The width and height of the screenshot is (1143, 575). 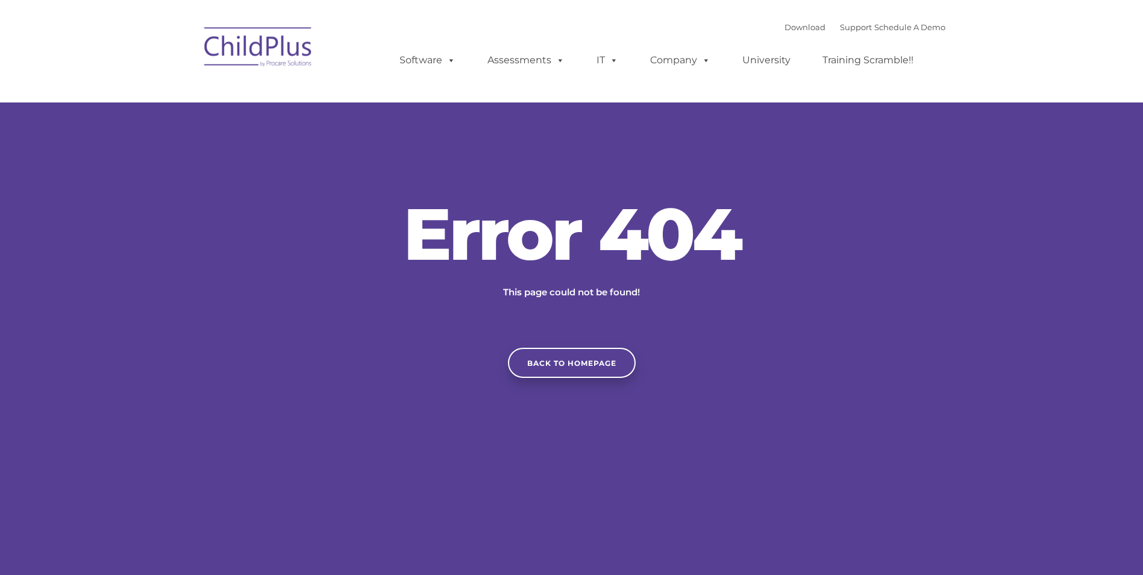 I want to click on a: Support, so click(x=855, y=27).